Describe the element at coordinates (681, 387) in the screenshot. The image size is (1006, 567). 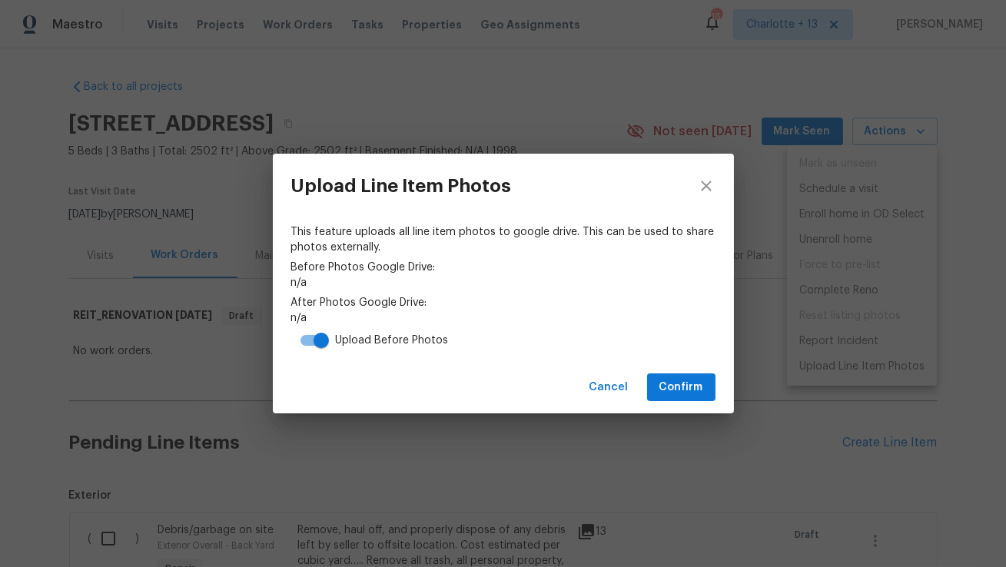
I see `button: Confirm` at that location.